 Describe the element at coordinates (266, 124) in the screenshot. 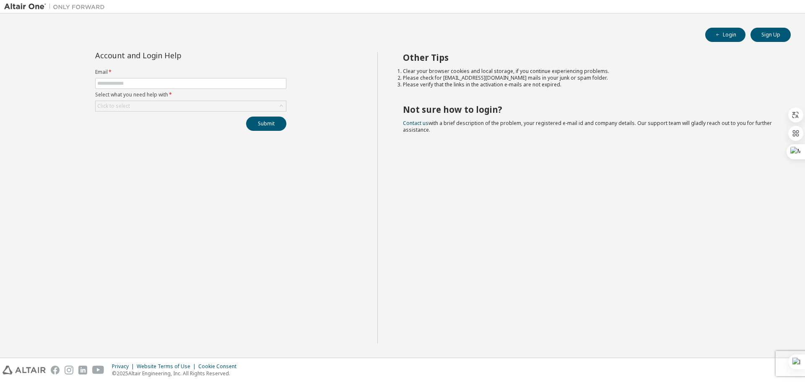

I see `button: Submit` at that location.